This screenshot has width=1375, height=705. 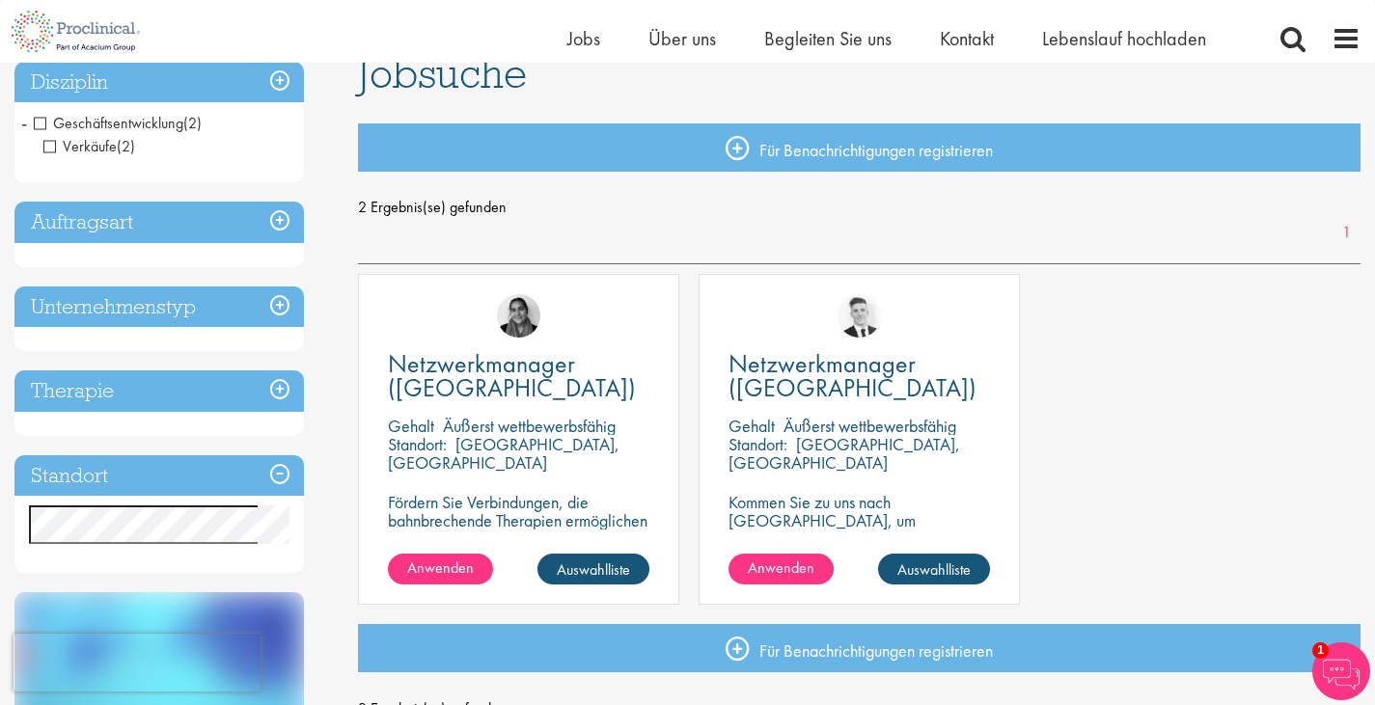 What do you see at coordinates (1124, 39) in the screenshot?
I see `font: Lebenslauf hochladen` at bounding box center [1124, 39].